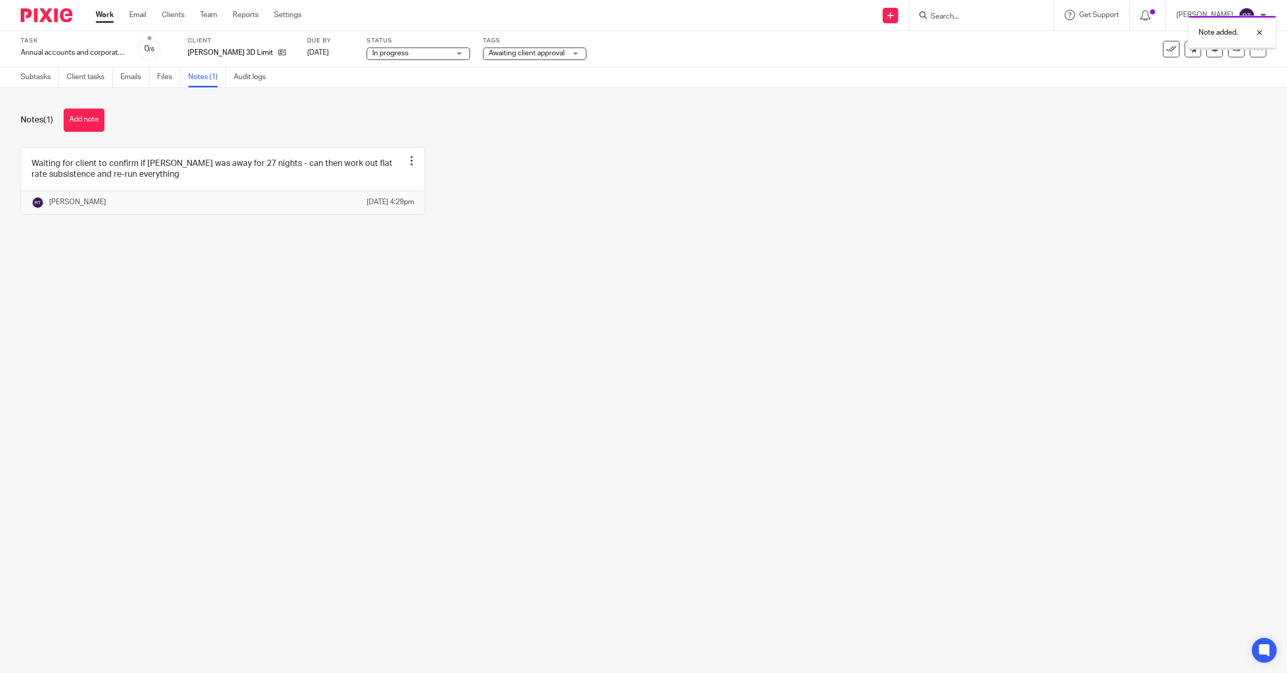 The image size is (1287, 673). What do you see at coordinates (241, 41) in the screenshot?
I see `label: Client` at bounding box center [241, 41].